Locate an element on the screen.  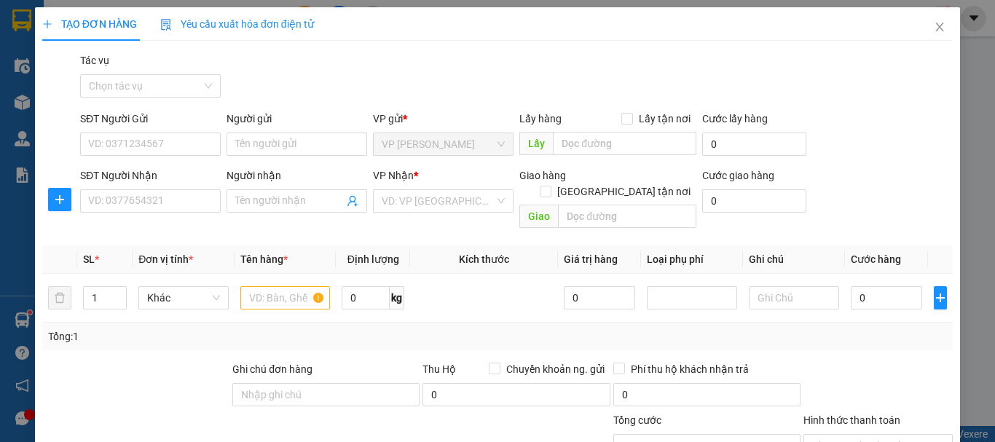
div: VP gửi is located at coordinates (443, 119).